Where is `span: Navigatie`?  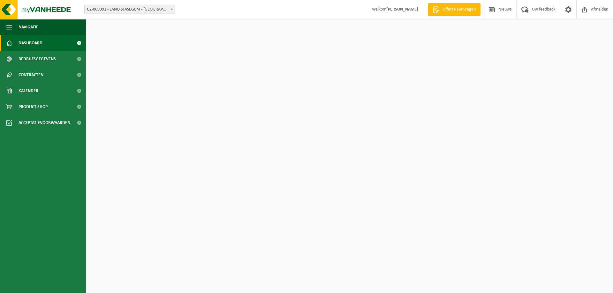
span: Navigatie is located at coordinates (28, 27).